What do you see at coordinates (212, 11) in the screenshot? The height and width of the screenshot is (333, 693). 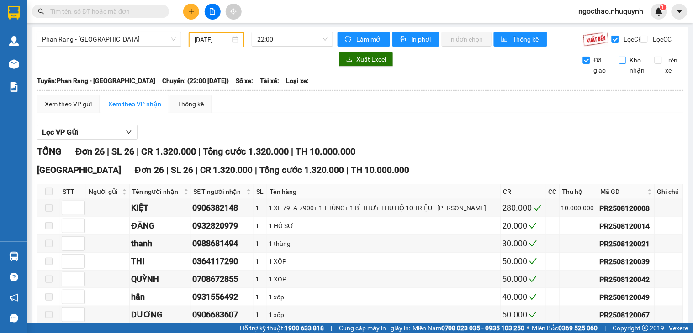 I see `span: file-add` at bounding box center [212, 11].